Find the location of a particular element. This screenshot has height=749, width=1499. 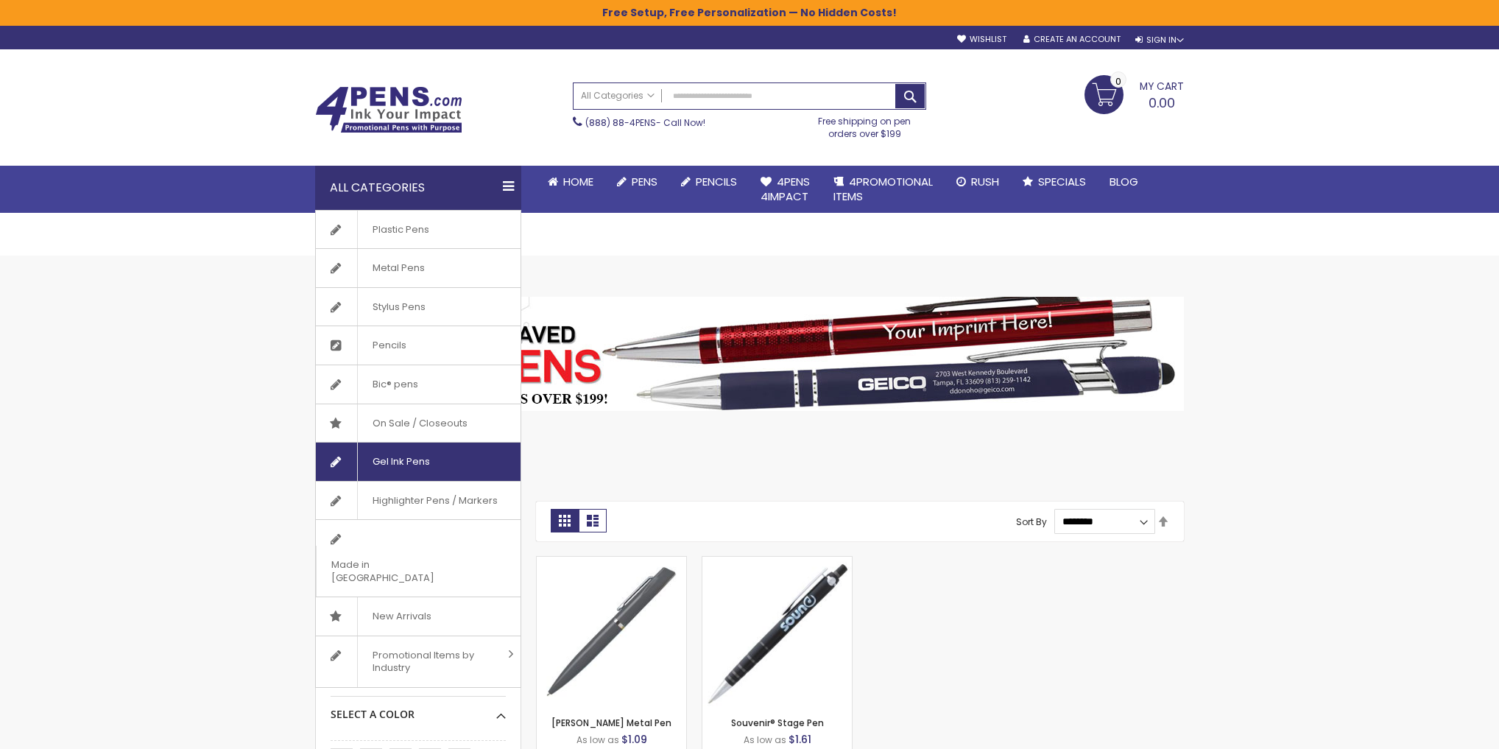

span: Gel Ink Pens is located at coordinates (401, 462).